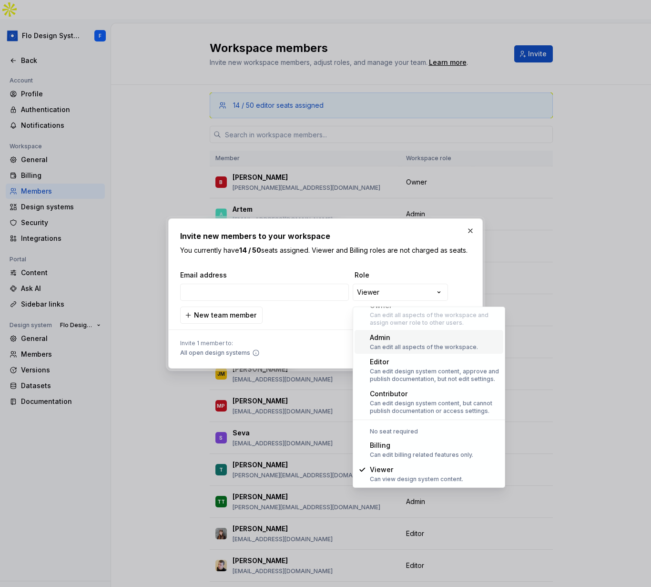 The image size is (651, 587). Describe the element at coordinates (380, 445) in the screenshot. I see `span: Billing` at that location.